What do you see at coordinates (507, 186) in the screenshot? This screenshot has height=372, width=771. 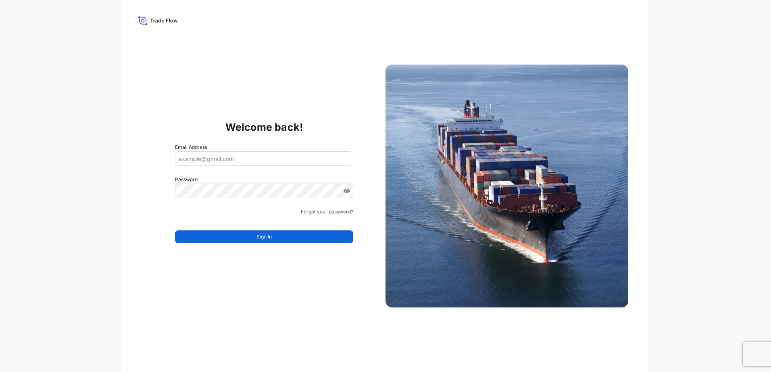 I see `img: Ship illustration` at bounding box center [507, 186].